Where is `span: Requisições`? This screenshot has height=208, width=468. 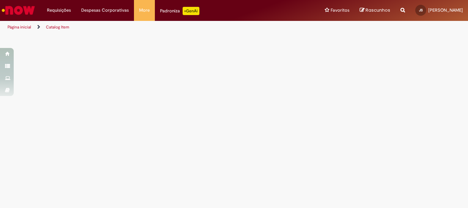 span: Requisições is located at coordinates (59, 10).